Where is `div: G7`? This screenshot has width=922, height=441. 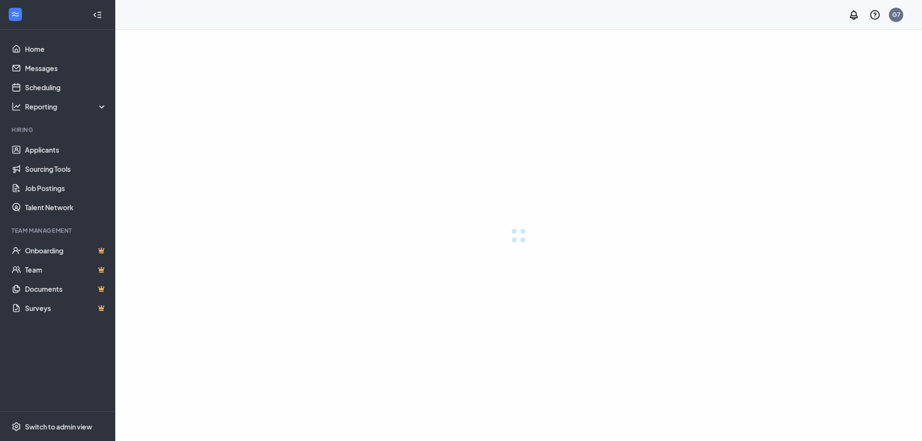
div: G7 is located at coordinates (896, 14).